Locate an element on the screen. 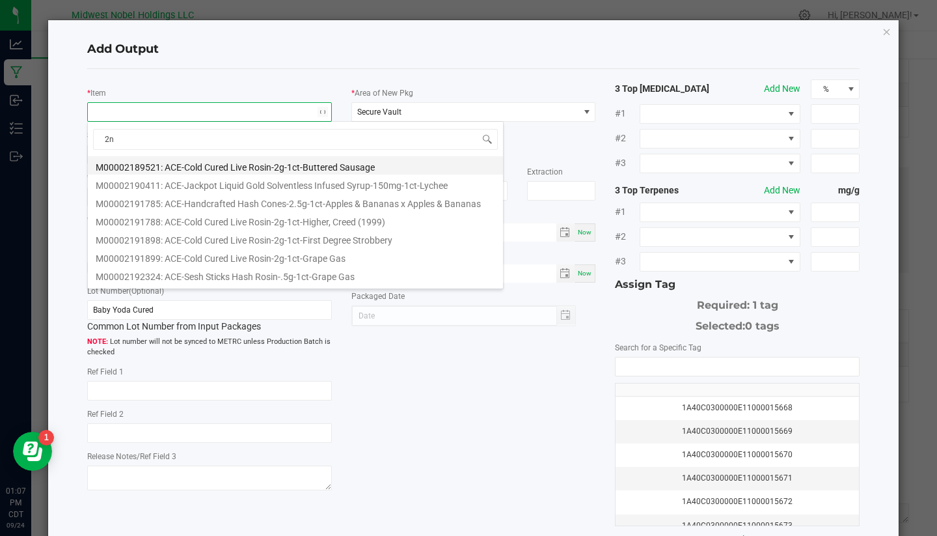 The width and height of the screenshot is (937, 536). label: Area of New Pkg is located at coordinates (384, 93).